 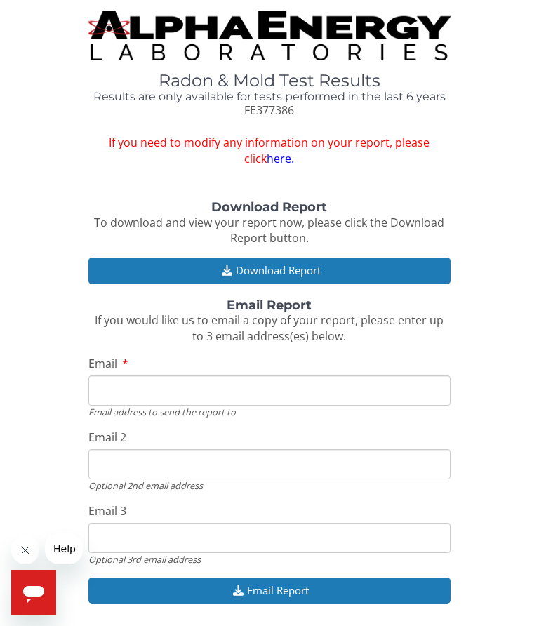 I want to click on img: TightCrop.jpg, so click(x=270, y=35).